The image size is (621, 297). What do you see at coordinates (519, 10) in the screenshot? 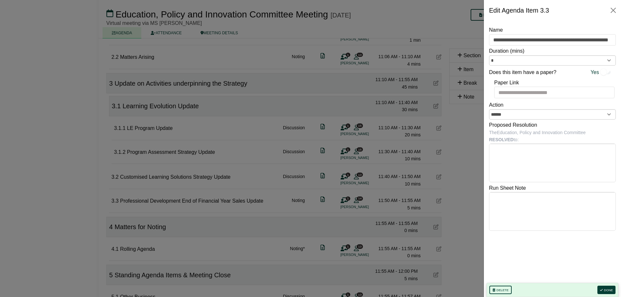
I see `div: Edit Agenda Item 3.3` at bounding box center [519, 10].